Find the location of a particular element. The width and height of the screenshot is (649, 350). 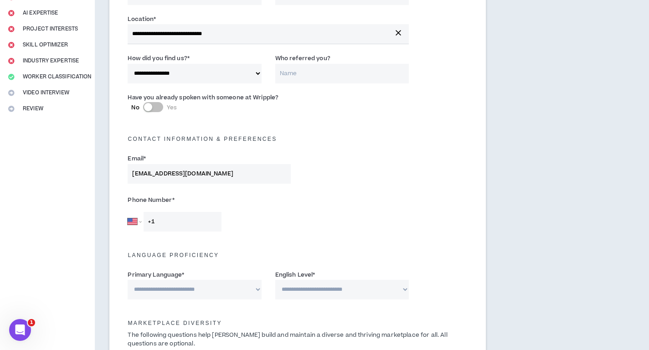

label: Have you already spoken with someone at Wripple? is located at coordinates (203, 98).